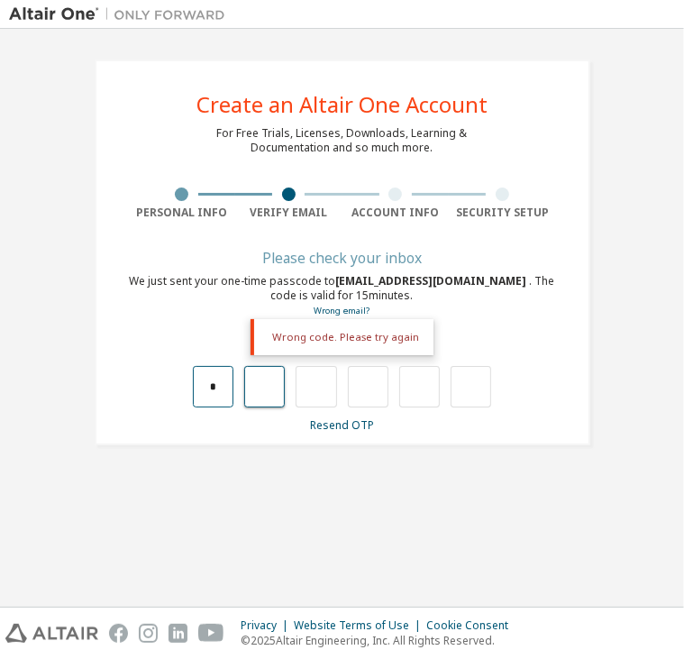 The width and height of the screenshot is (684, 659). Describe the element at coordinates (342, 258) in the screenshot. I see `div: Please check your inbox` at that location.